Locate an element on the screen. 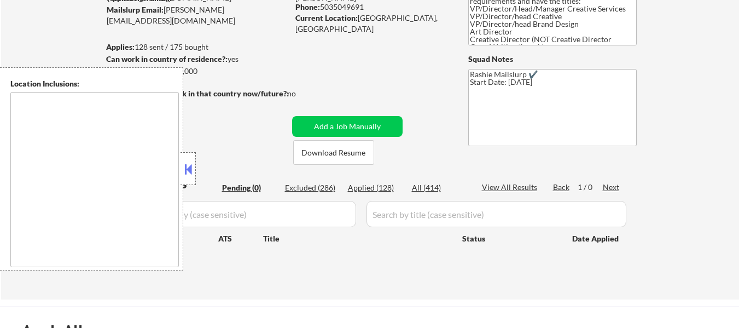 This screenshot has width=739, height=328. div: ATS is located at coordinates (241, 238).